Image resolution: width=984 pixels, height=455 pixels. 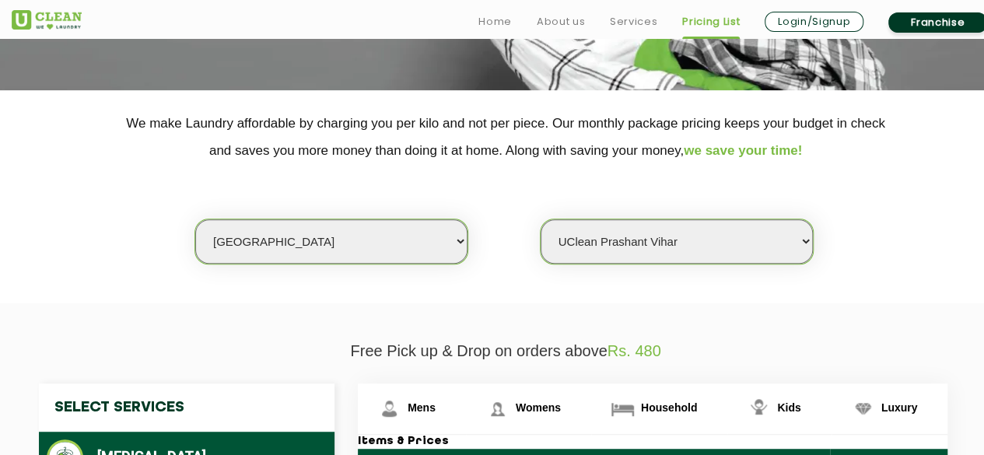 I want to click on img: Womens, so click(x=497, y=408).